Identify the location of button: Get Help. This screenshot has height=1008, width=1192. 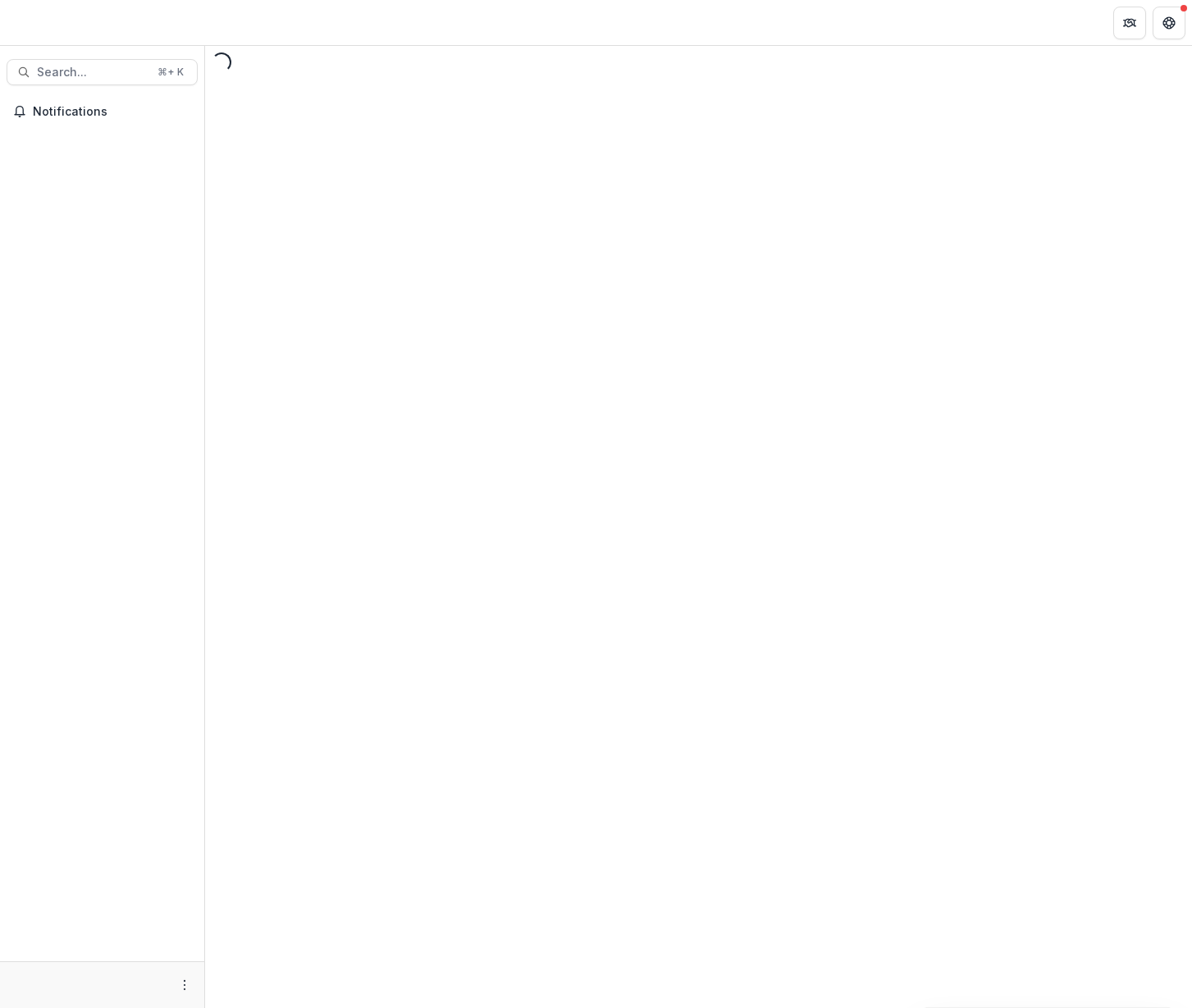
(1169, 23).